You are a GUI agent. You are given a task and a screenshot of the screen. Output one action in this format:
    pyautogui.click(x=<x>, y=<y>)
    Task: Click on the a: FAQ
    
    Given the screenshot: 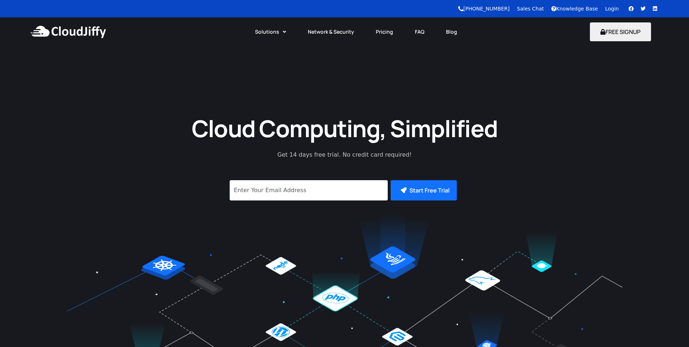 What is the action you would take?
    pyautogui.click(x=420, y=32)
    